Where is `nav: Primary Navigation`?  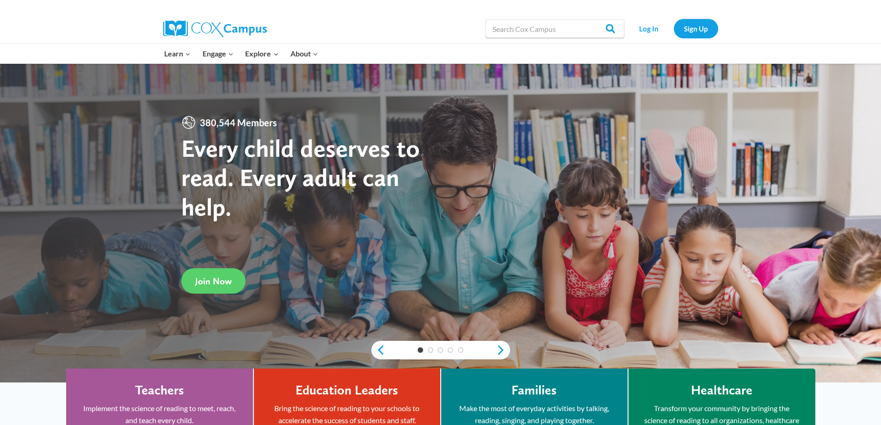
nav: Primary Navigation is located at coordinates (241, 54).